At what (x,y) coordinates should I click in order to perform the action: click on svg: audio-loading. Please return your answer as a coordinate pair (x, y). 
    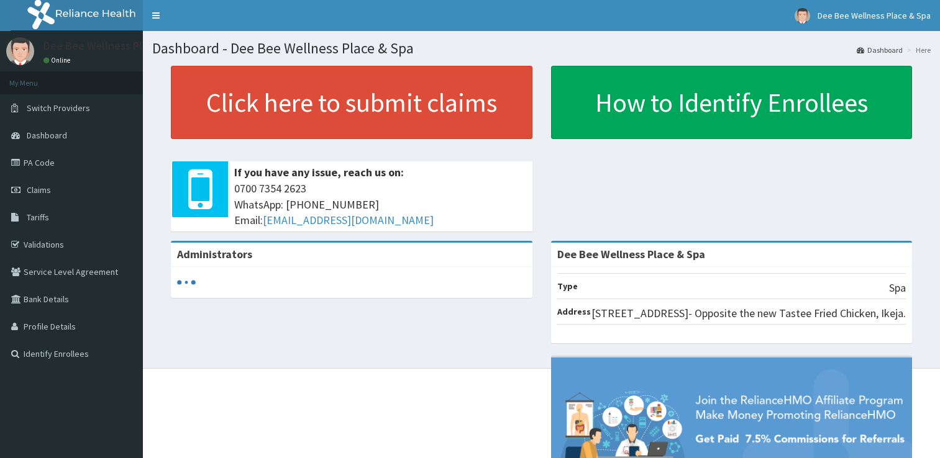
    Looking at the image, I should click on (186, 283).